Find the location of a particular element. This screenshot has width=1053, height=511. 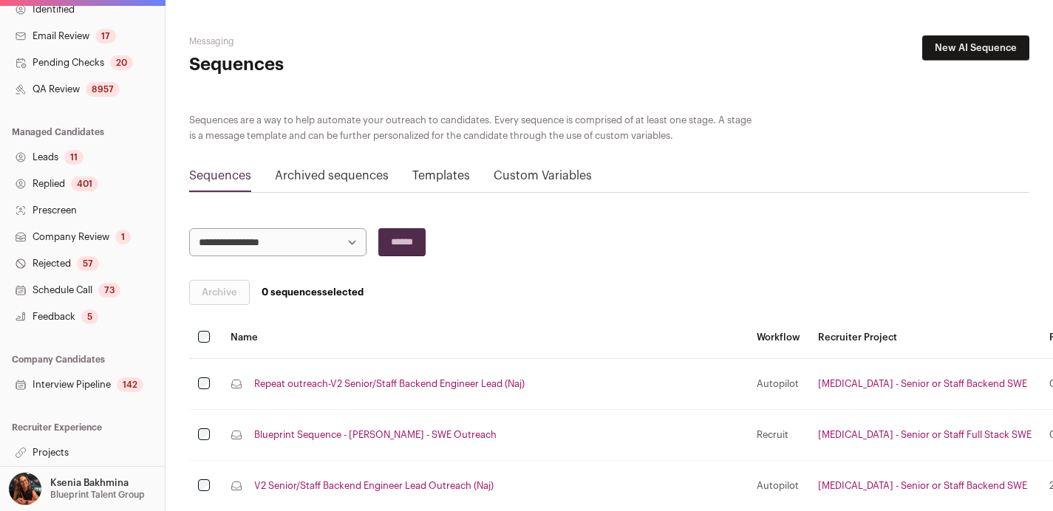

a: Sequences is located at coordinates (220, 176).